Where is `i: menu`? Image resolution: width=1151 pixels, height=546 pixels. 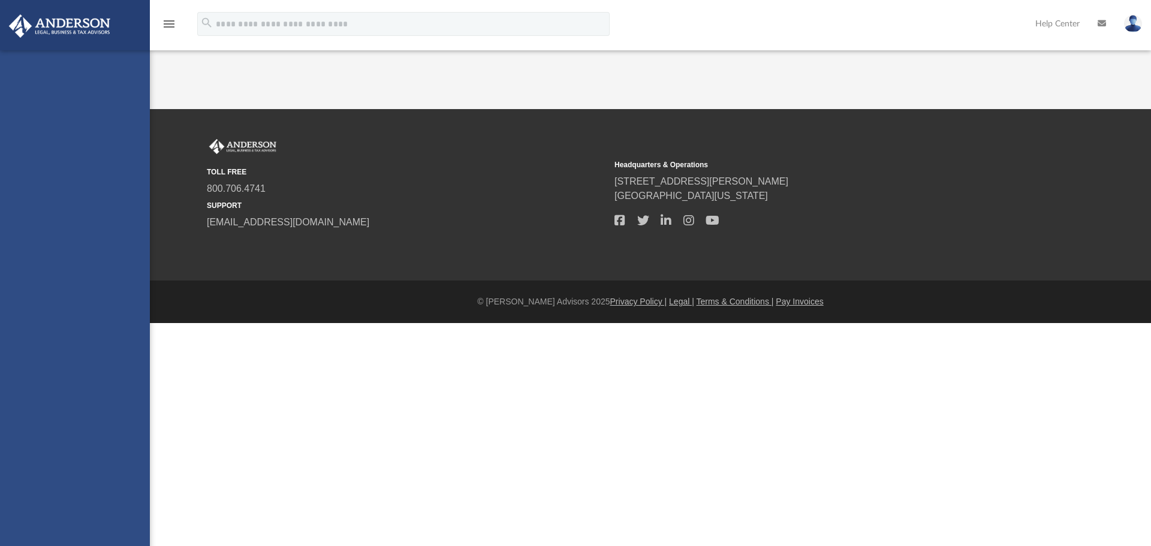 i: menu is located at coordinates (169, 24).